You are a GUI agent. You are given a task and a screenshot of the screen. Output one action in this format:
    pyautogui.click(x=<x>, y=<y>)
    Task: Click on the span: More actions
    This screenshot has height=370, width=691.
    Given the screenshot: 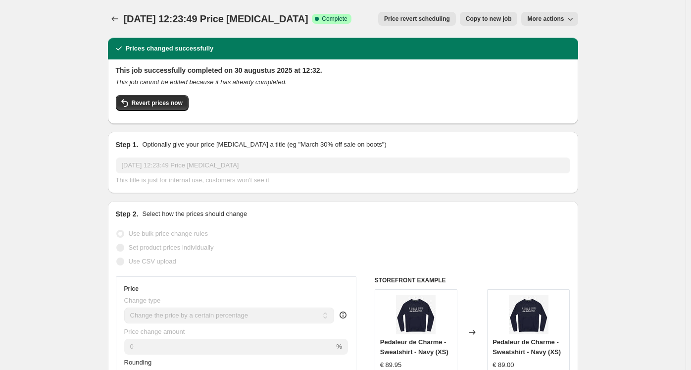 What is the action you would take?
    pyautogui.click(x=545, y=19)
    